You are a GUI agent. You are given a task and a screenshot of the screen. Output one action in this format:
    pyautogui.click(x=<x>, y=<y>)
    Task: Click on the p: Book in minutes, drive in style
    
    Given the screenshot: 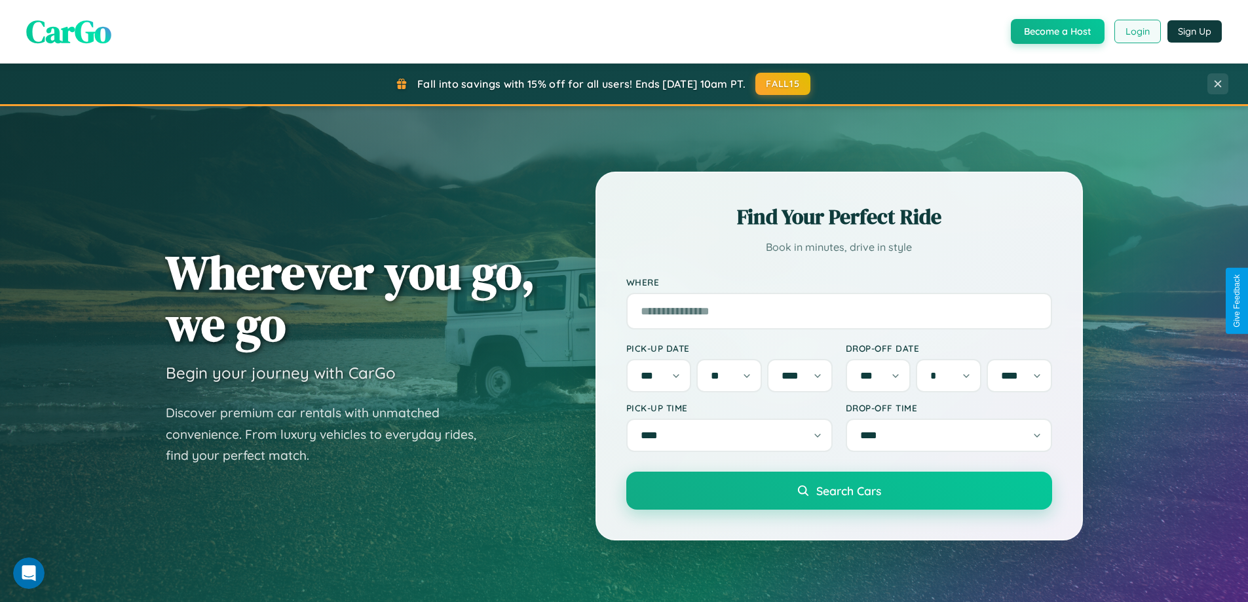 What is the action you would take?
    pyautogui.click(x=840, y=247)
    